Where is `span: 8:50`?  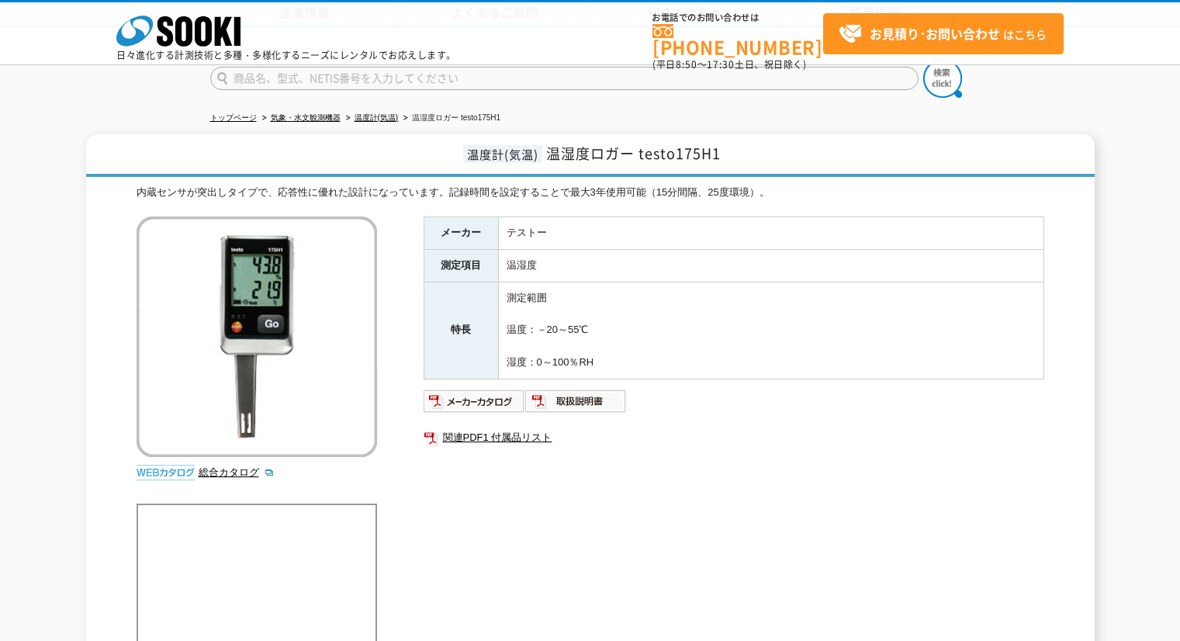
span: 8:50 is located at coordinates (687, 64).